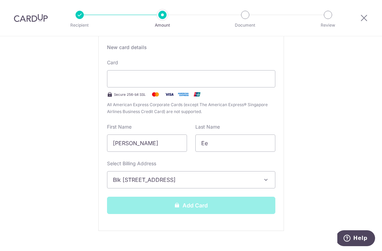  What do you see at coordinates (31, 18) in the screenshot?
I see `img: CardUp` at bounding box center [31, 18].